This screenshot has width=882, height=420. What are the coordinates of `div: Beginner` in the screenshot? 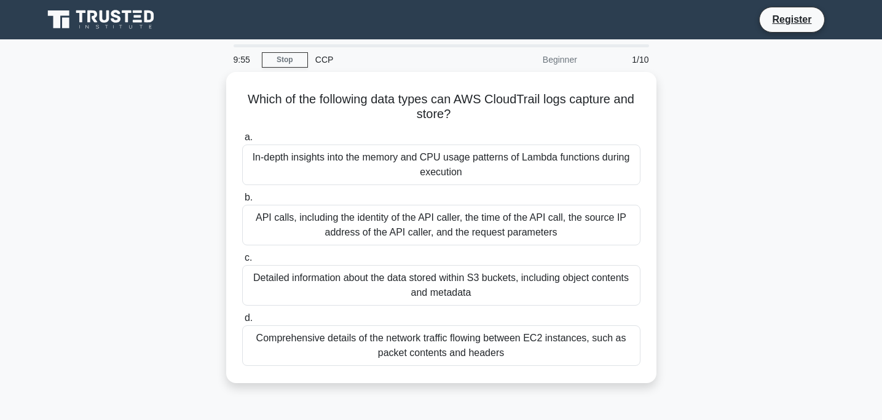 It's located at (530, 60).